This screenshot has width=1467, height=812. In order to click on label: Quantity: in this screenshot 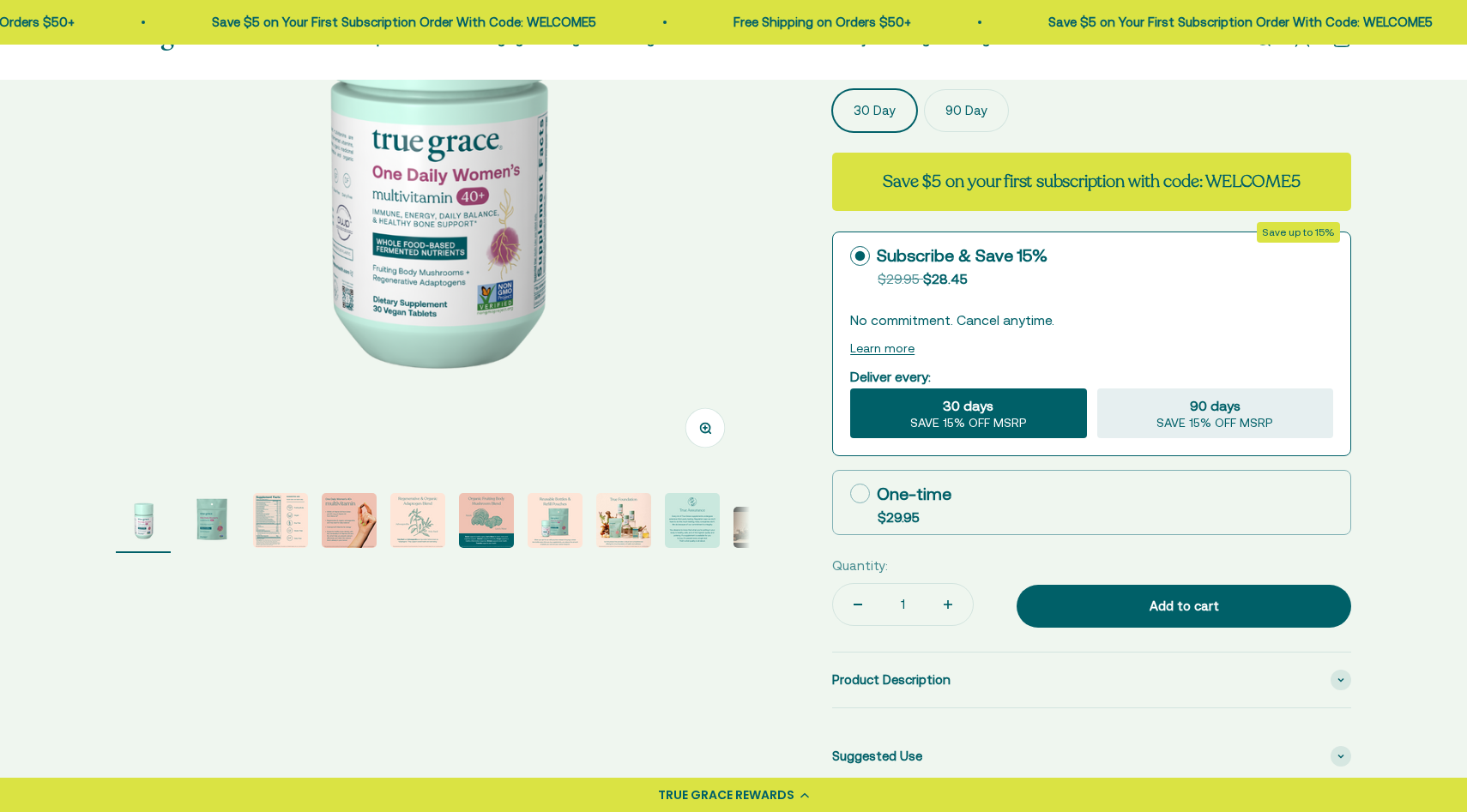, I will do `click(860, 566)`.